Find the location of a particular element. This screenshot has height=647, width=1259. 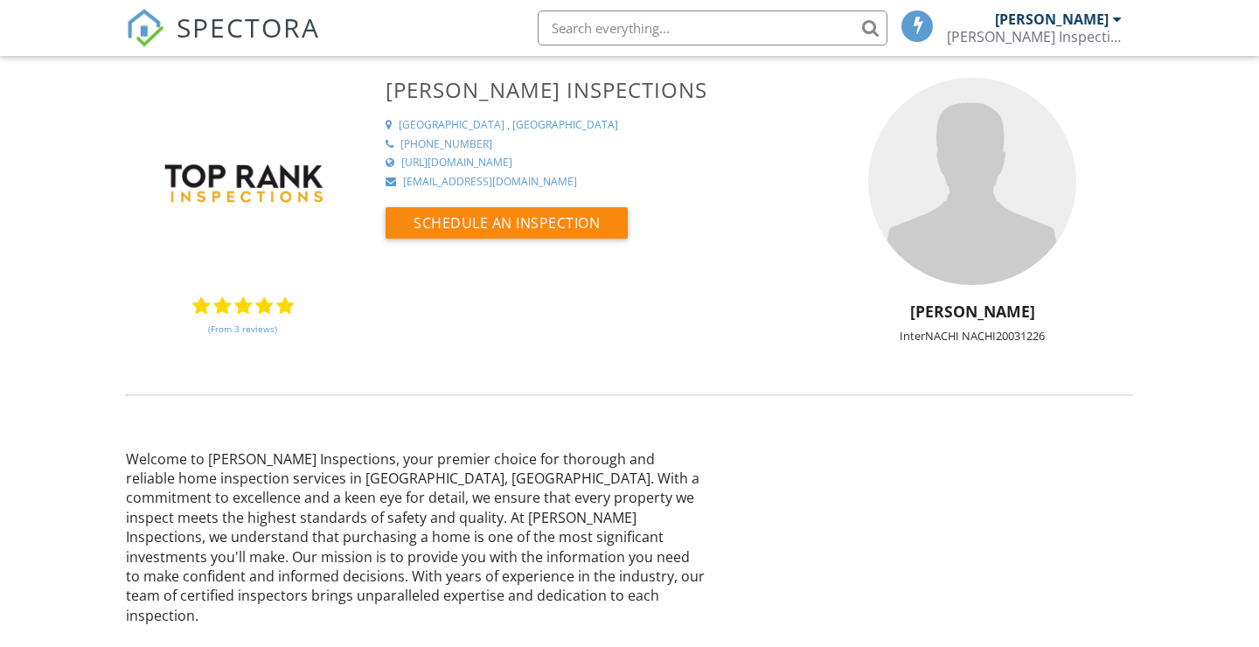

div: Top Rank Inspections is located at coordinates (1035, 37).